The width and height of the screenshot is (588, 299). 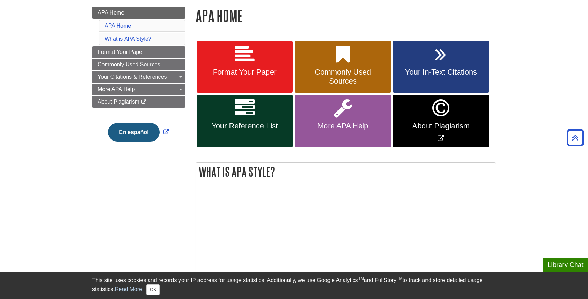 I want to click on a: Your Reference List, so click(x=245, y=121).